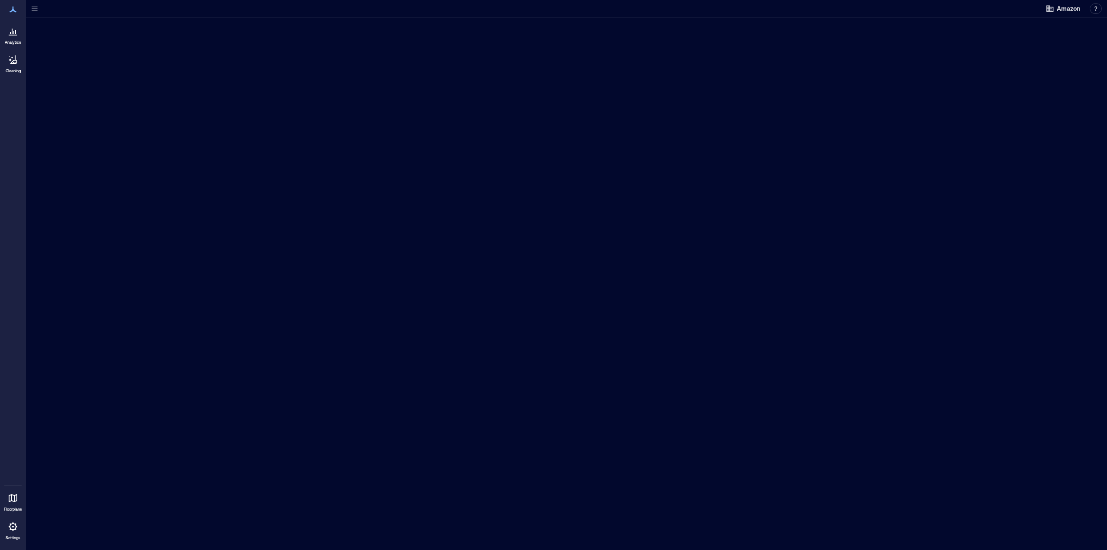 Image resolution: width=1107 pixels, height=550 pixels. What do you see at coordinates (13, 71) in the screenshot?
I see `p: Cleaning` at bounding box center [13, 71].